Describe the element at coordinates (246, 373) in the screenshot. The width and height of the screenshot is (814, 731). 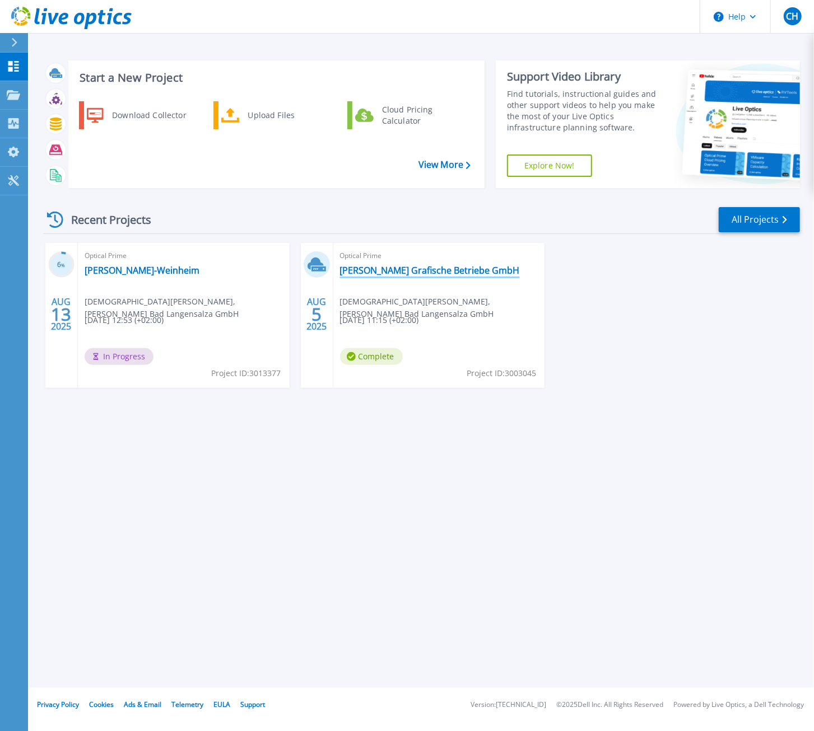
I see `span: Project ID: 3013377` at that location.